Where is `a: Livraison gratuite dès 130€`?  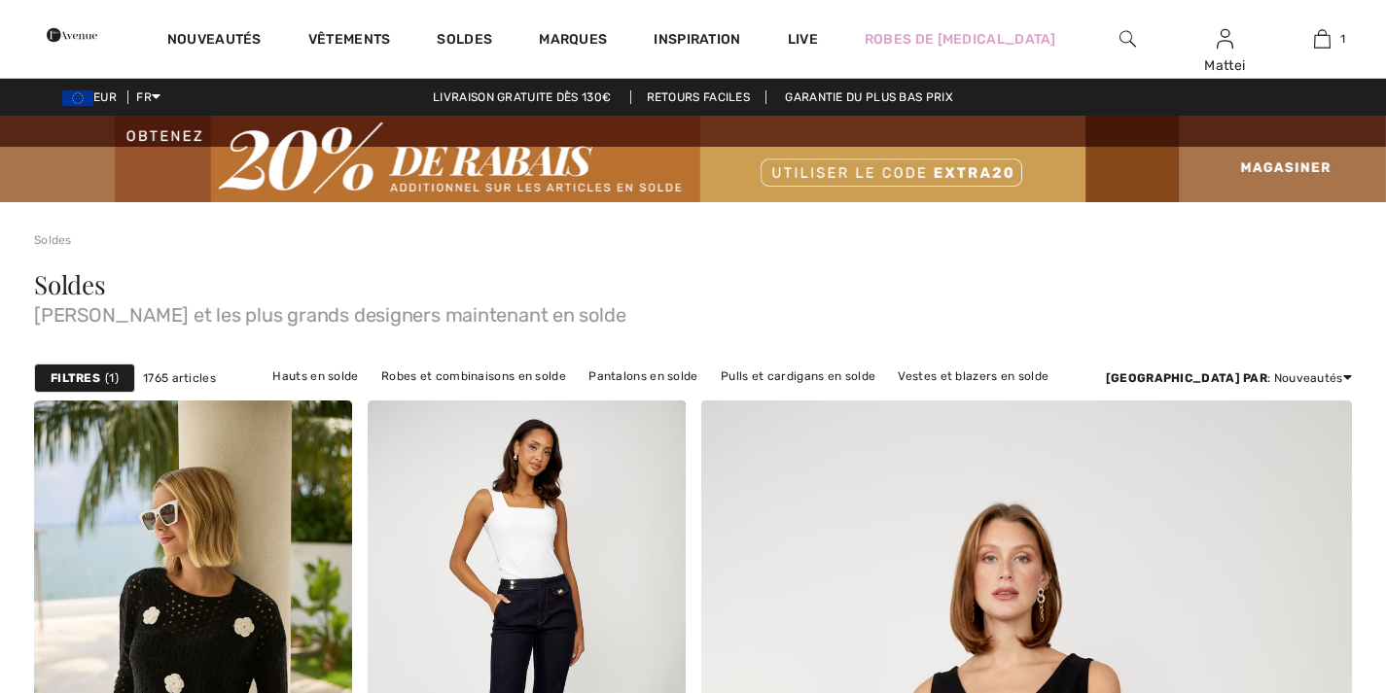
a: Livraison gratuite dès 130€ is located at coordinates (521, 97).